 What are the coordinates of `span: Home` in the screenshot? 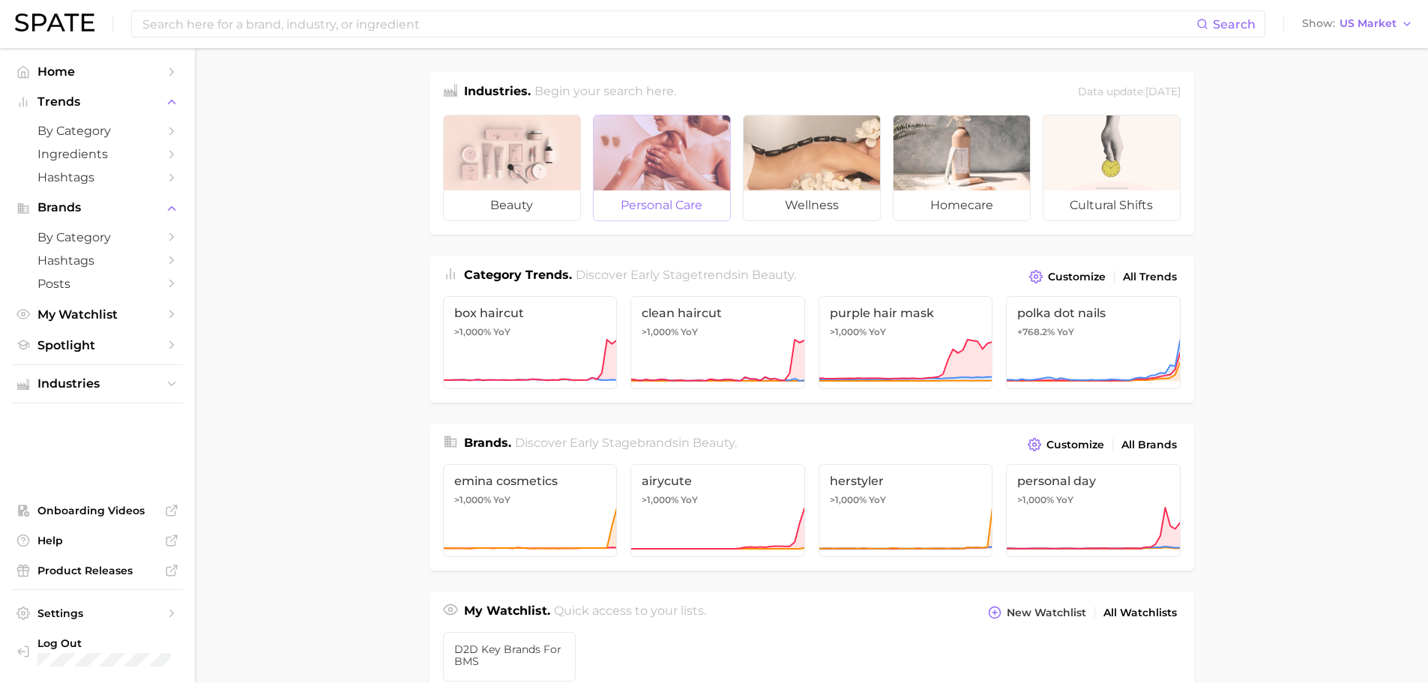 It's located at (97, 71).